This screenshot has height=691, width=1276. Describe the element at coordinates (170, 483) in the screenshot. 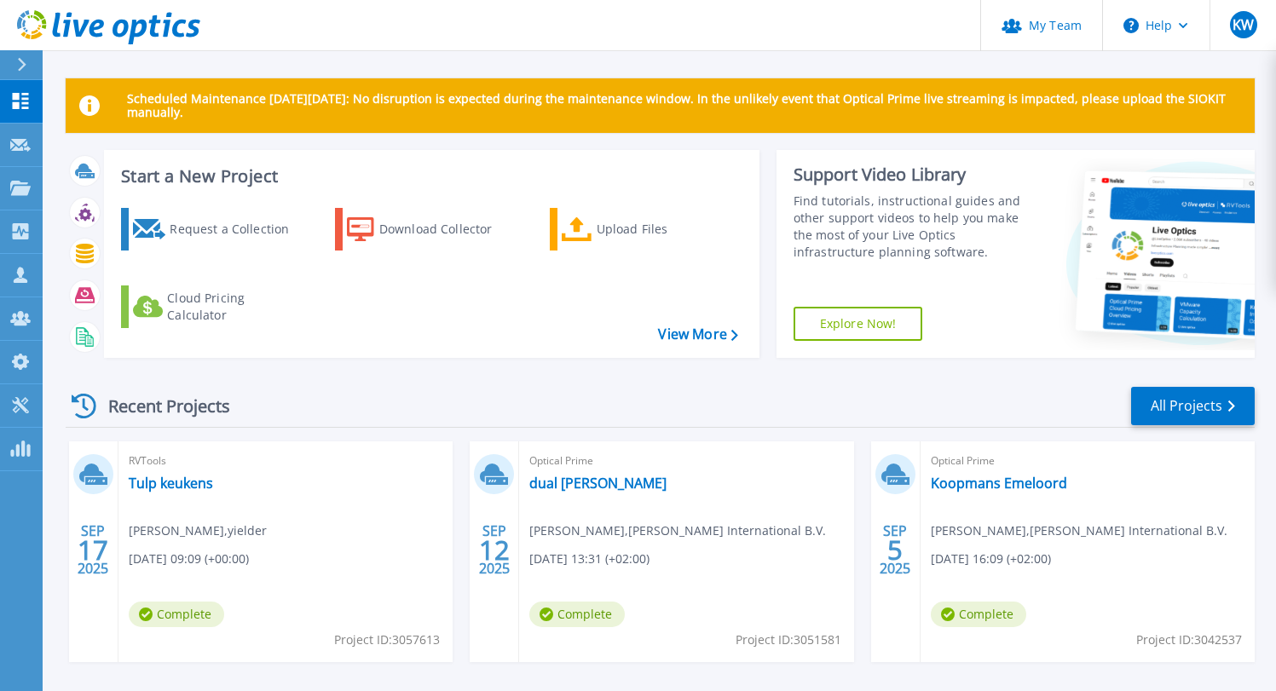

I see `a: Tulp keukens` at that location.